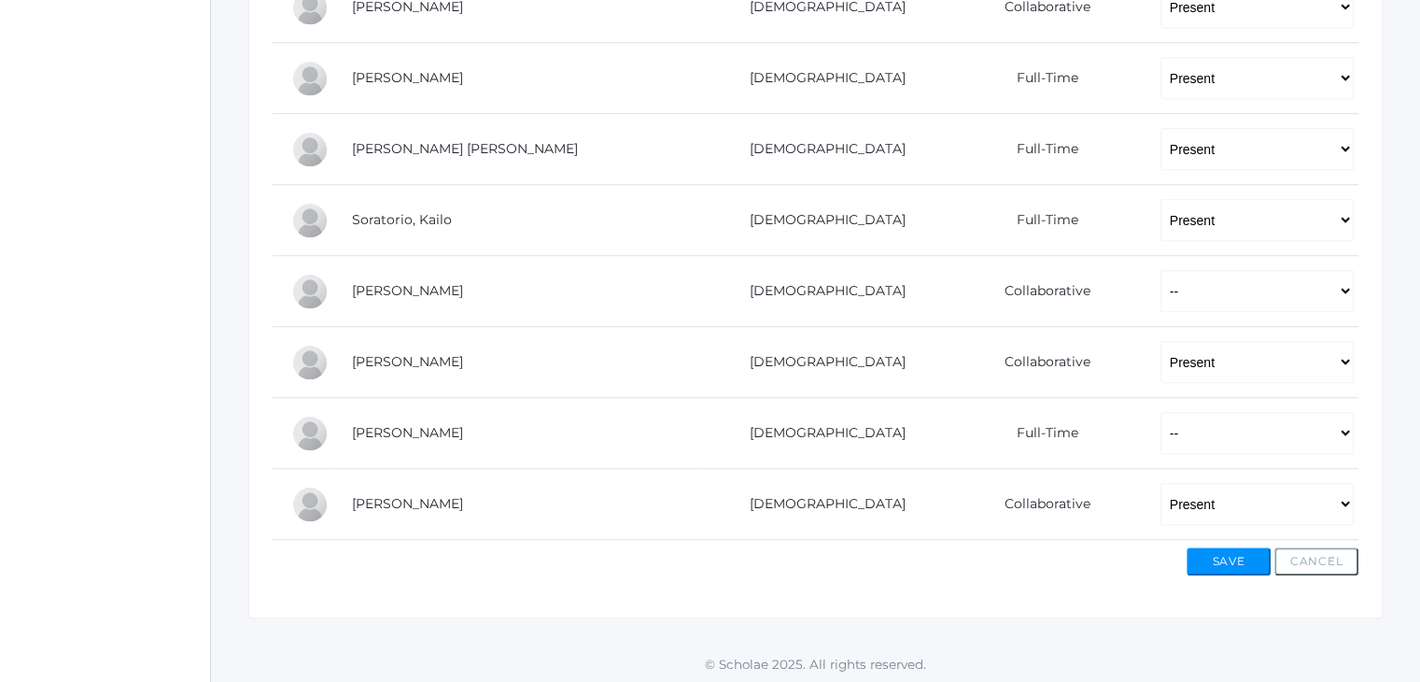  What do you see at coordinates (310, 291) in the screenshot?
I see `div: Hadley Sponseller` at bounding box center [310, 291].